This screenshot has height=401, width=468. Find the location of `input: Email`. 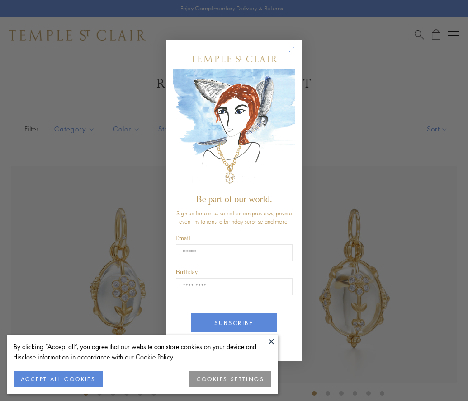

input: Email is located at coordinates (234, 253).